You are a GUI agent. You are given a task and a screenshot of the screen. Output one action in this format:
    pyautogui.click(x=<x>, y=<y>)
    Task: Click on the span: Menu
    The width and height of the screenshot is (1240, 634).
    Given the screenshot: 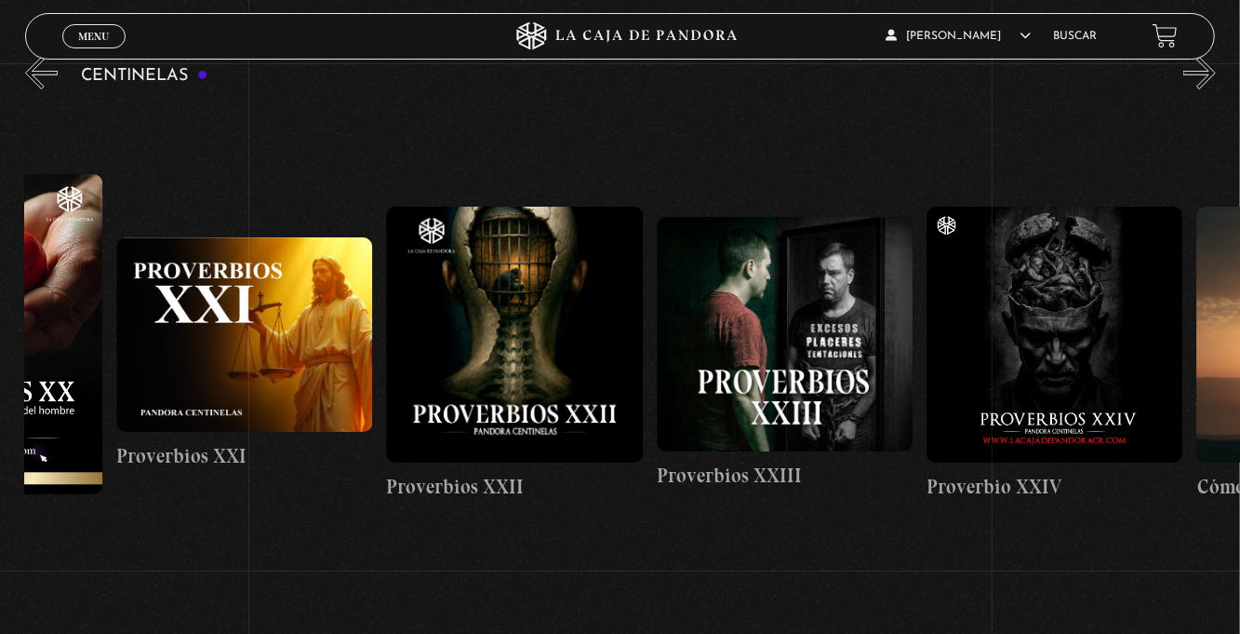 What is the action you would take?
    pyautogui.click(x=93, y=36)
    